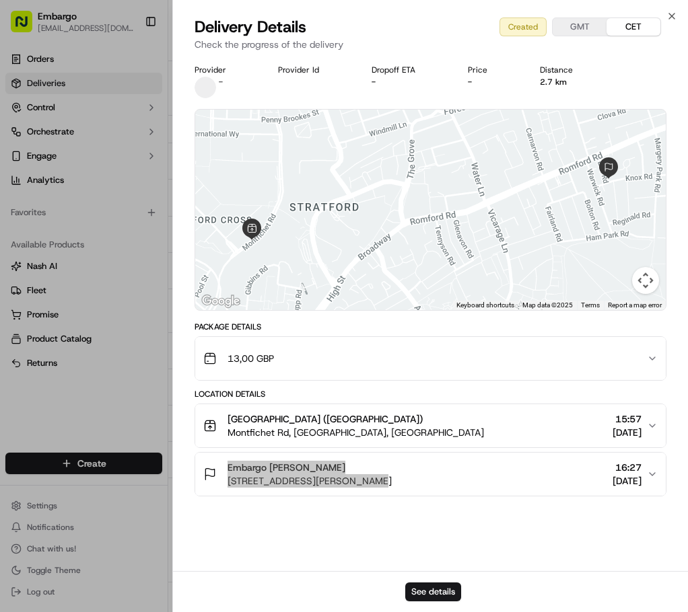 This screenshot has width=688, height=612. Describe the element at coordinates (221, 301) in the screenshot. I see `a: Open this area in Google Maps (opens a new window)` at that location.